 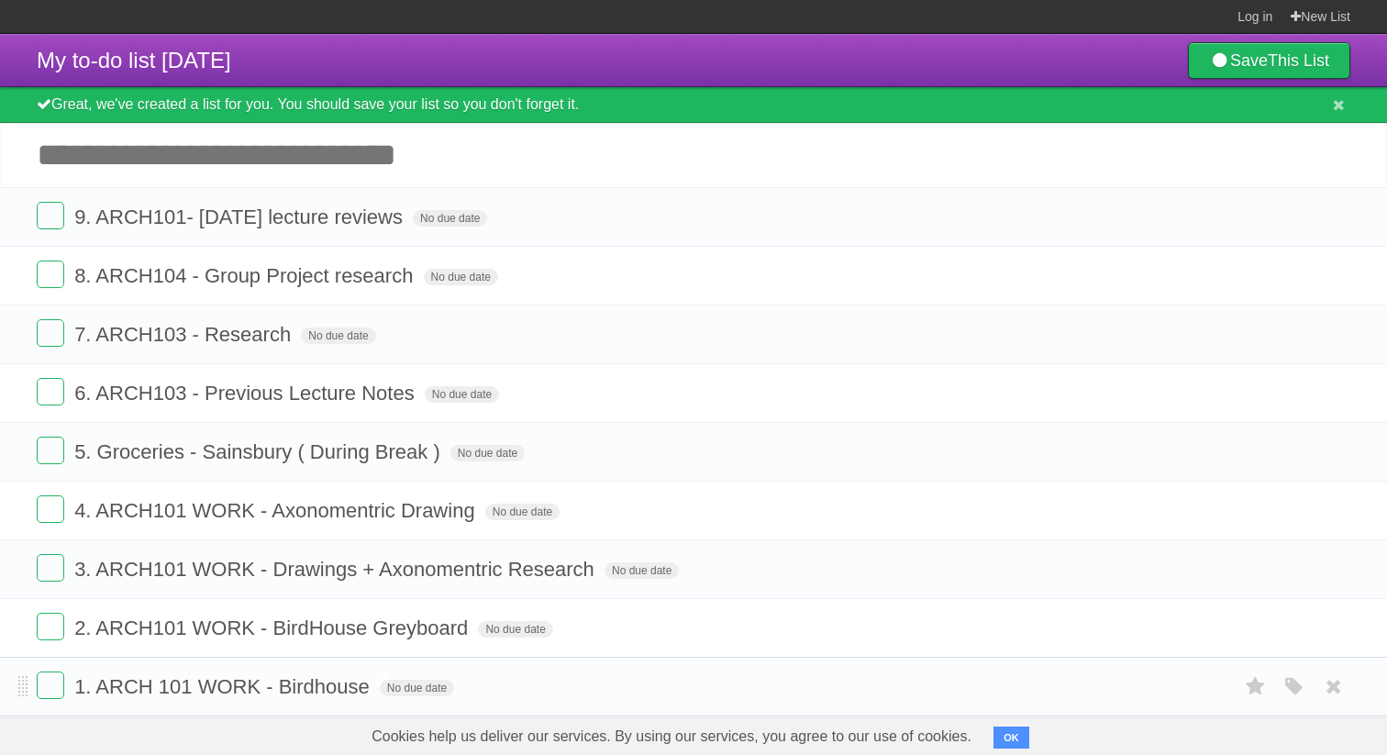 What do you see at coordinates (1011, 737) in the screenshot?
I see `button: OK` at bounding box center [1011, 737].